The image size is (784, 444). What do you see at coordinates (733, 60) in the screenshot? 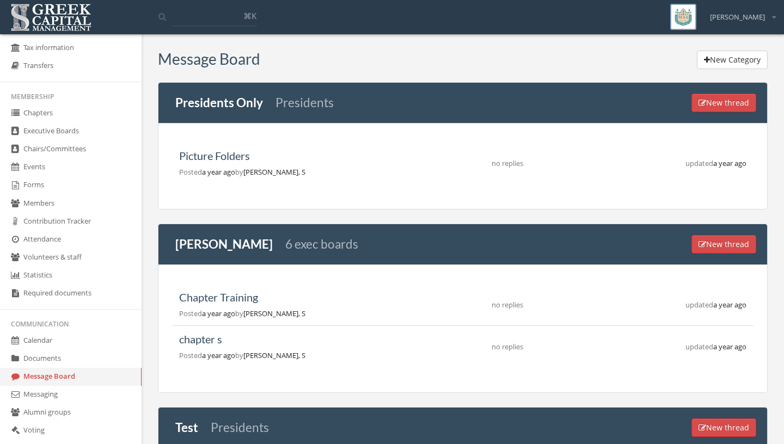
I see `button: New Category` at bounding box center [733, 60].